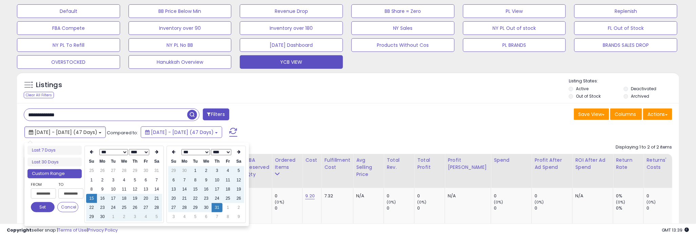 This screenshot has width=696, height=237. I want to click on button: Default, so click(68, 11).